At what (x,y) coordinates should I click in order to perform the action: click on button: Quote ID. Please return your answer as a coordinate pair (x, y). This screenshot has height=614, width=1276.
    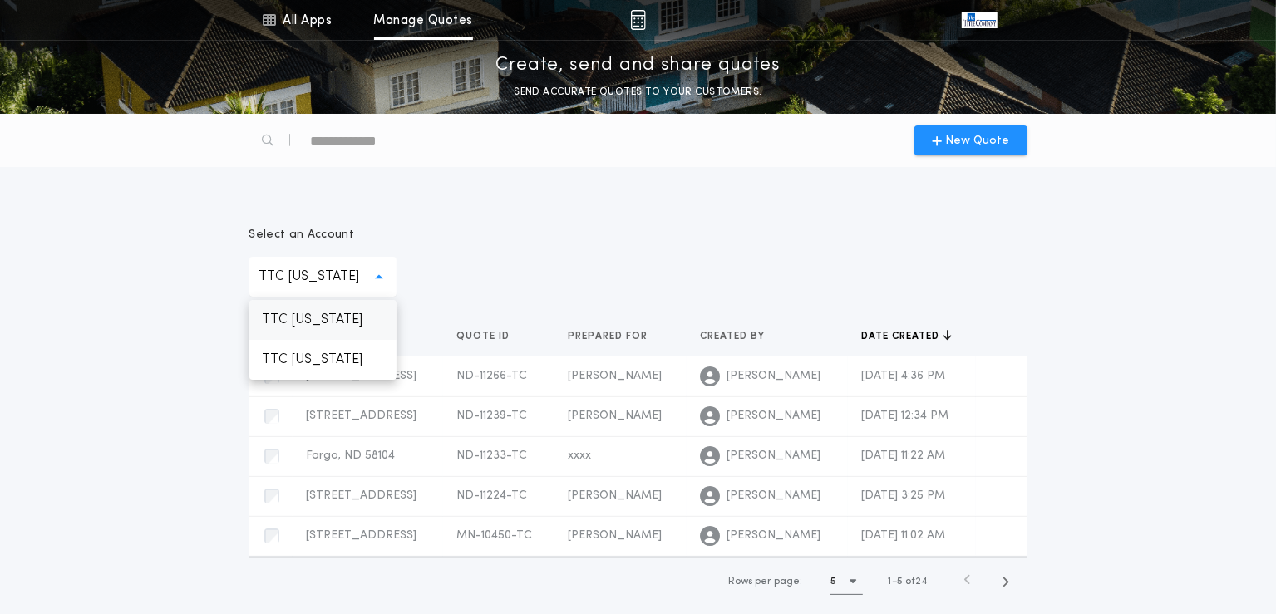
    Looking at the image, I should click on (489, 337).